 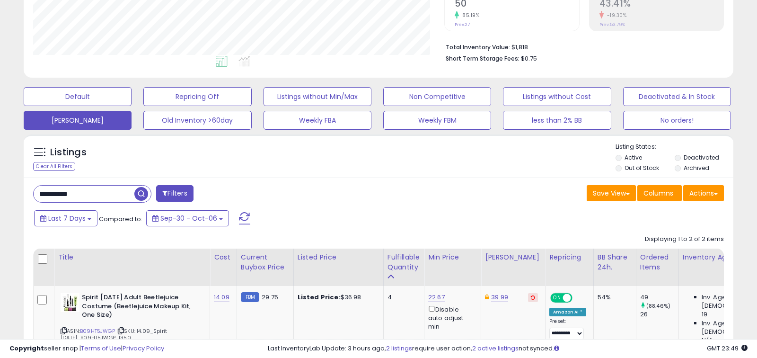 I want to click on span: Sep-30 - Oct-06, so click(x=189, y=218).